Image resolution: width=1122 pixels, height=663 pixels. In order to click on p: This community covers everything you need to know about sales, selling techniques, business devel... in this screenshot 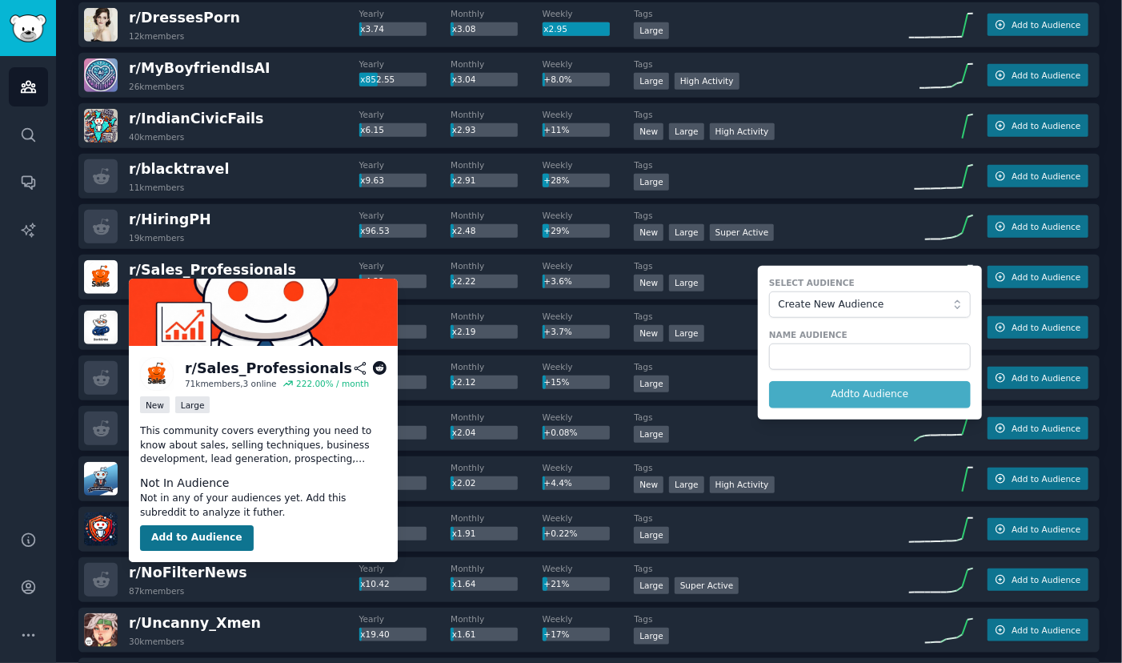, I will do `click(263, 445)`.